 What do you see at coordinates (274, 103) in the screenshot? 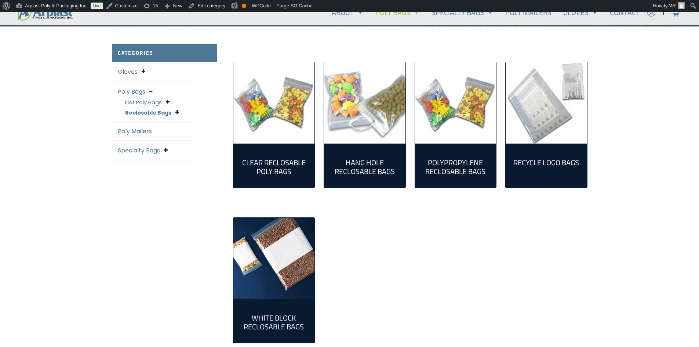
I see `img: Clear Reclosable Poly Bags` at bounding box center [274, 103].